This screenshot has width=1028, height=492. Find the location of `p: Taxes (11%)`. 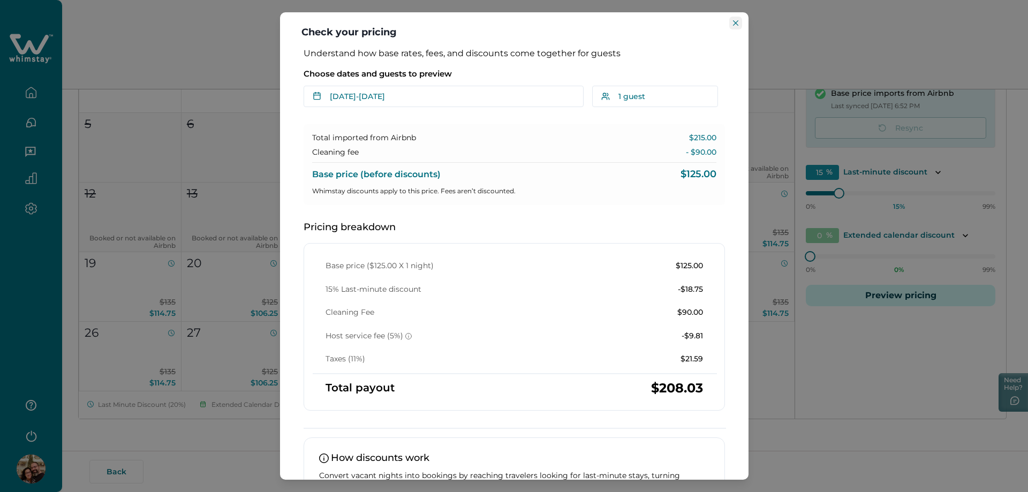

p: Taxes (11%) is located at coordinates (345, 359).